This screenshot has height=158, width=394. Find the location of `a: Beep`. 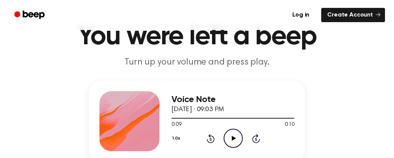

a: Beep is located at coordinates (30, 15).